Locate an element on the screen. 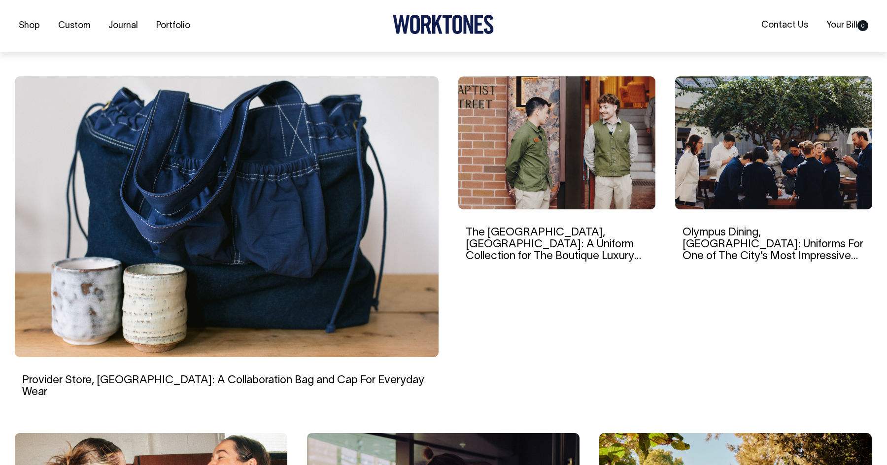  a: Portfolio is located at coordinates (173, 26).